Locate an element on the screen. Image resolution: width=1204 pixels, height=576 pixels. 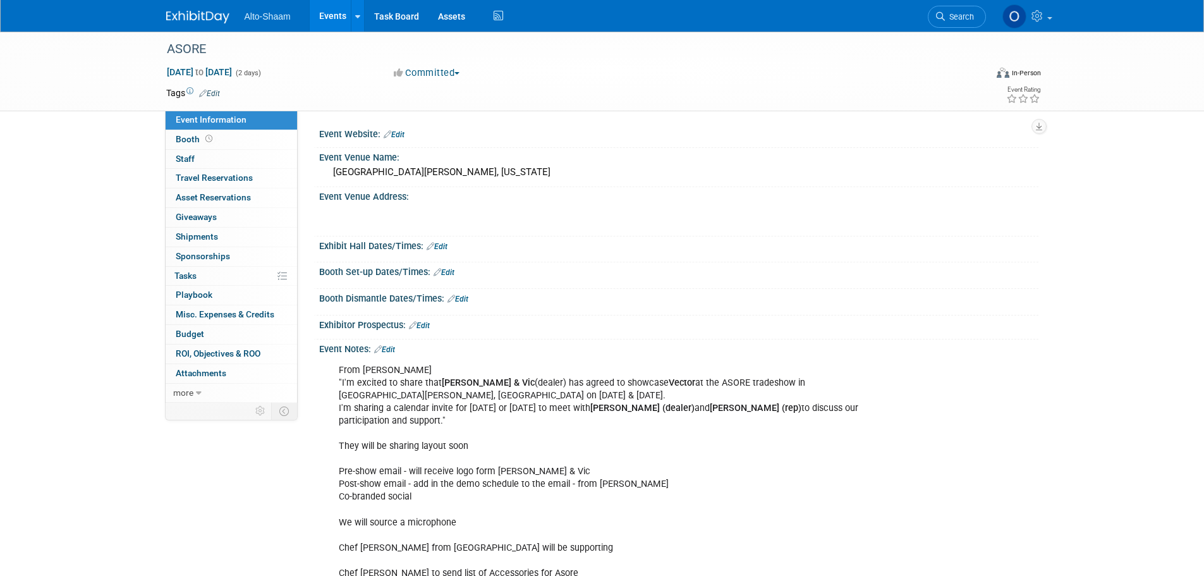
div: In-Person is located at coordinates (1026, 73).